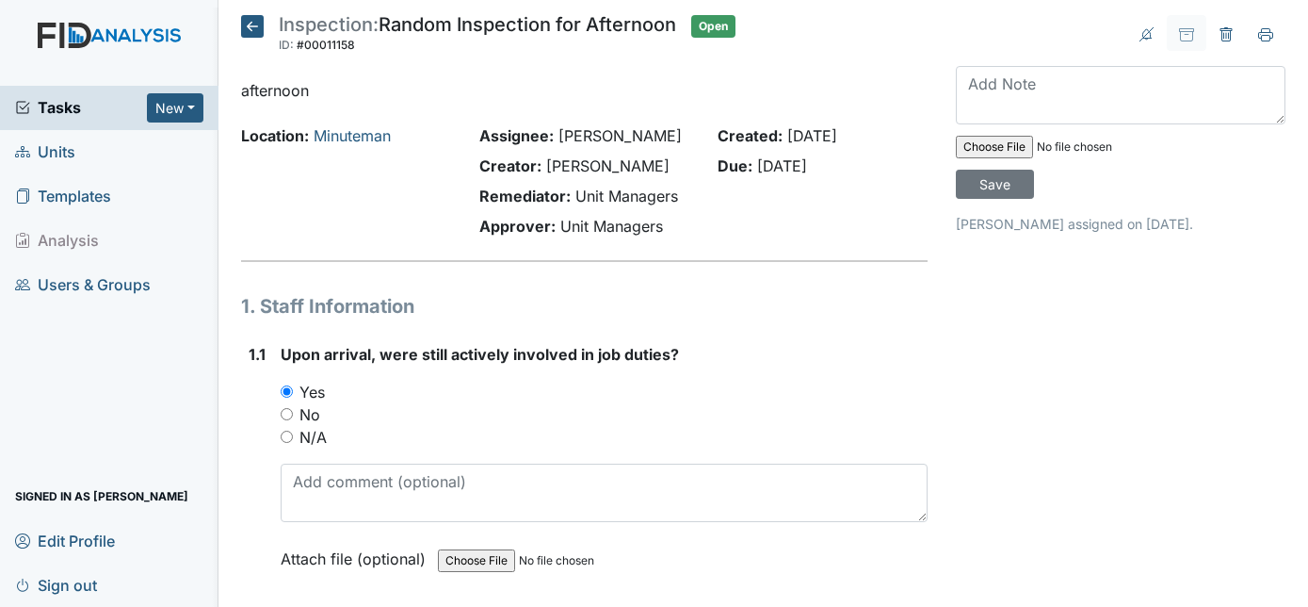 The width and height of the screenshot is (1308, 607). I want to click on span: Tasks, so click(81, 107).